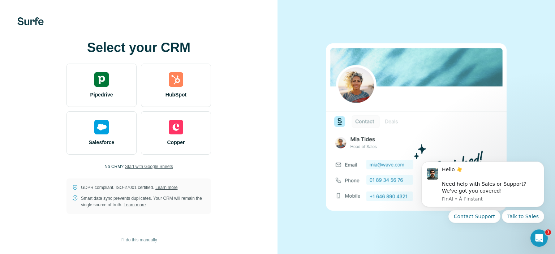  What do you see at coordinates (72, 64) in the screenshot?
I see `div: Quick reply options` at bounding box center [72, 64].